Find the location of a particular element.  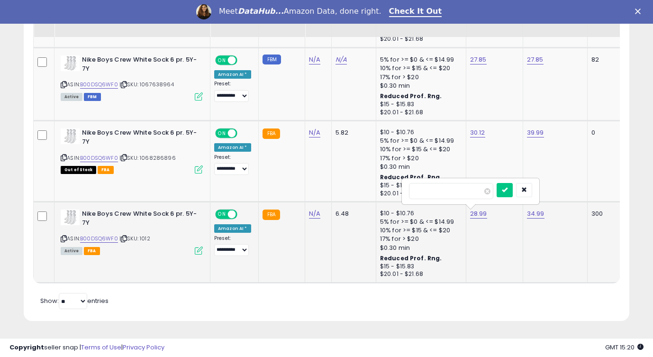

div: 6.48 is located at coordinates (352, 214).